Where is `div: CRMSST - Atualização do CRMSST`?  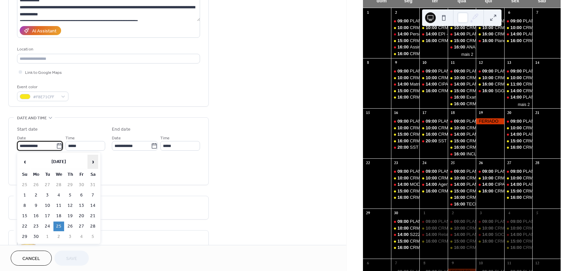 div: CRMSST - Atualização do CRMSST is located at coordinates (518, 84).